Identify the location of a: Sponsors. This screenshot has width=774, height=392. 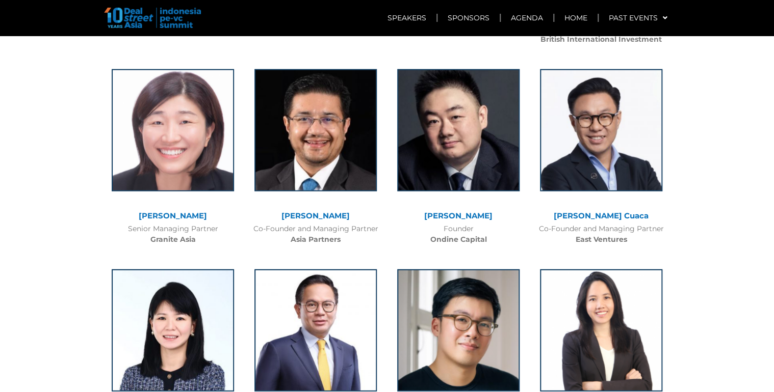
(468, 18).